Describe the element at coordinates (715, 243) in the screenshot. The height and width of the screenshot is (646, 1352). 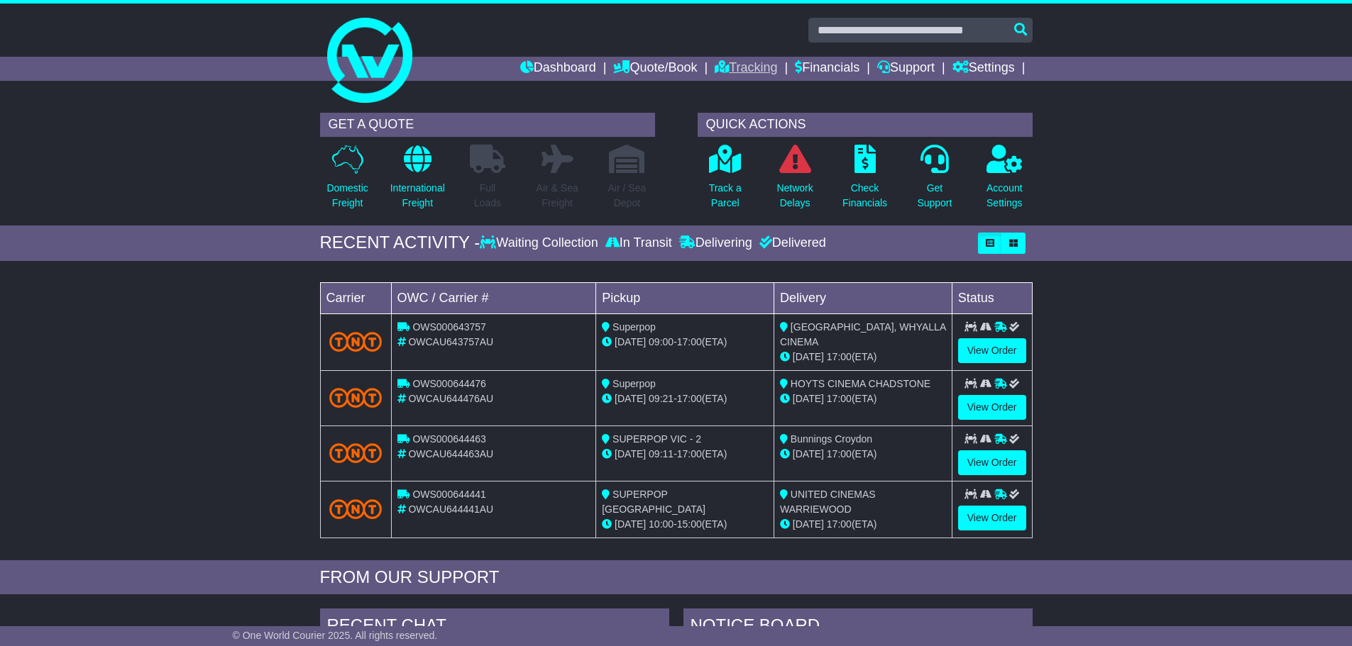
I see `div: Delivering` at that location.